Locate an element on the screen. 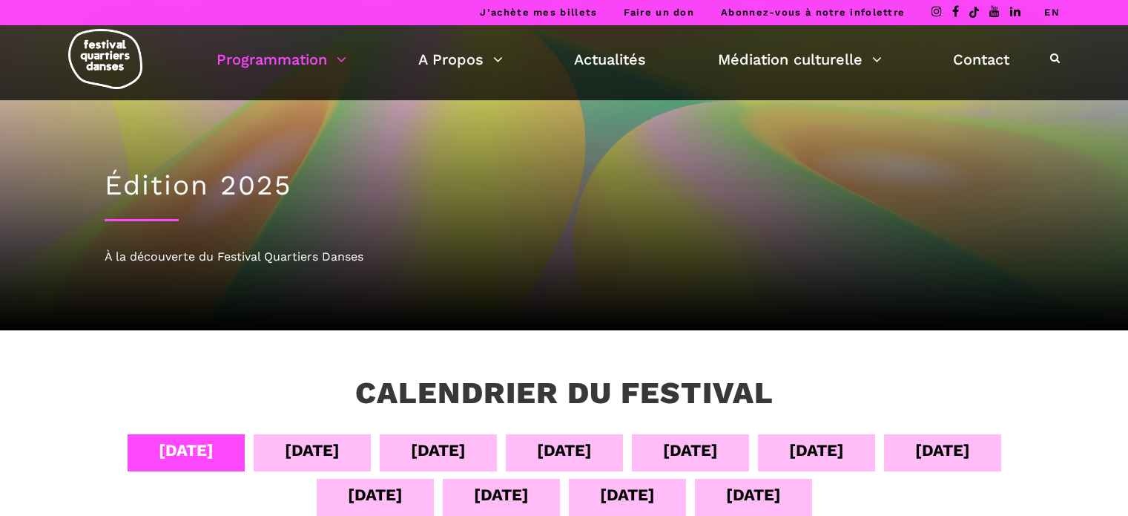 This screenshot has width=1128, height=516. h1: Édition 2025 is located at coordinates (564, 185).